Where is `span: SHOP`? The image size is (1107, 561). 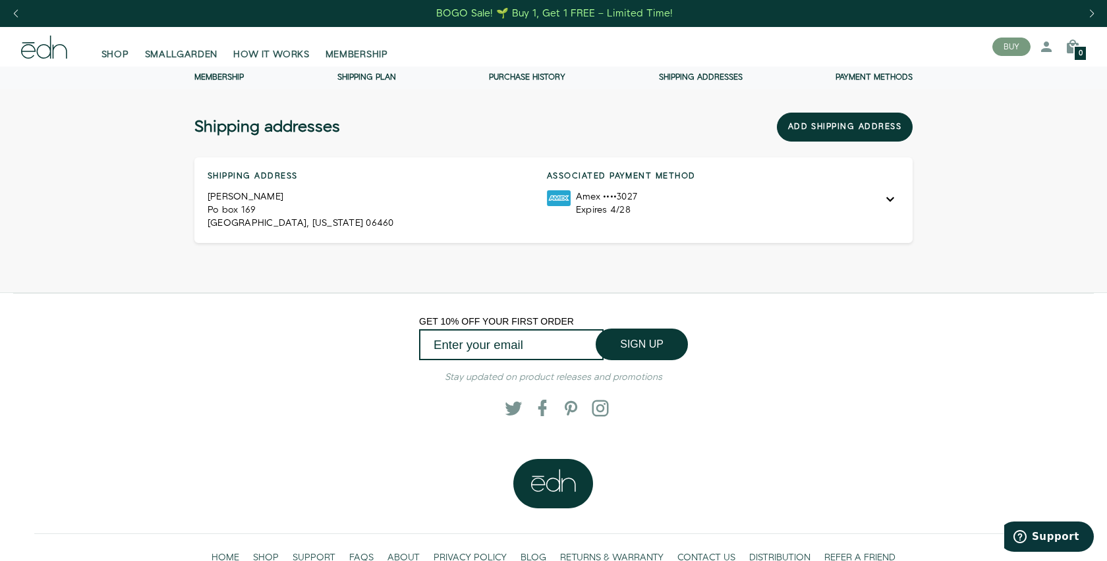
span: SHOP is located at coordinates (115, 55).